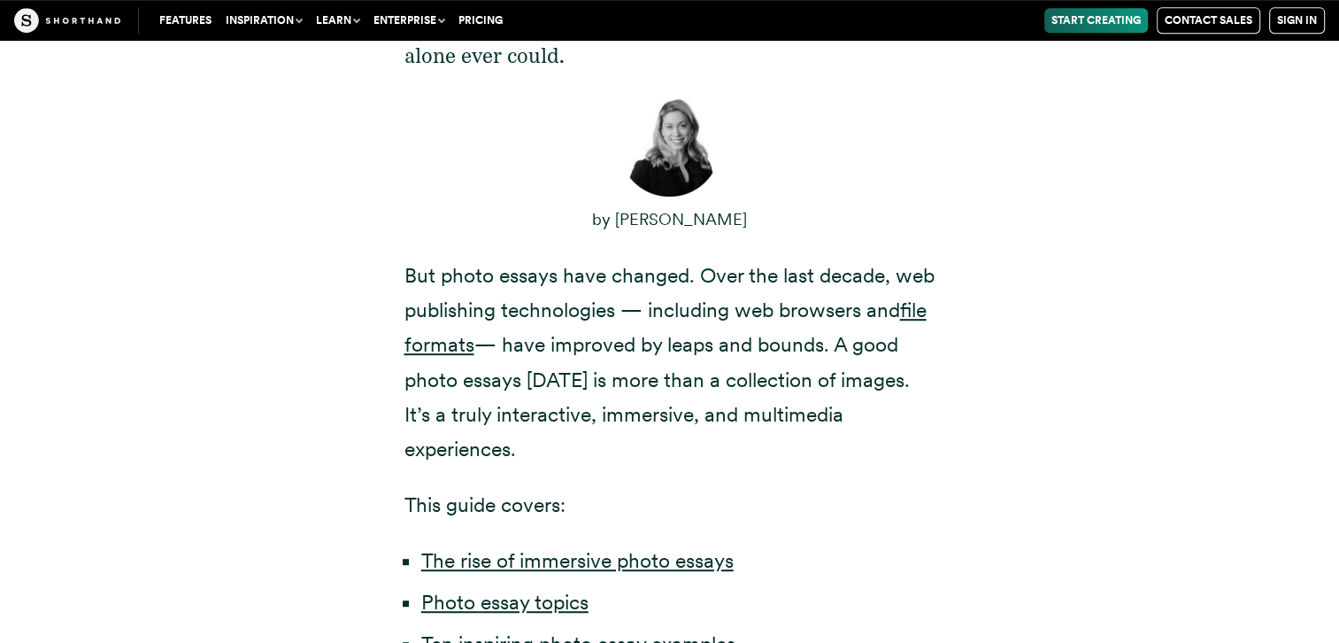 The height and width of the screenshot is (643, 1339). Describe the element at coordinates (264, 20) in the screenshot. I see `button: Inspiration` at that location.